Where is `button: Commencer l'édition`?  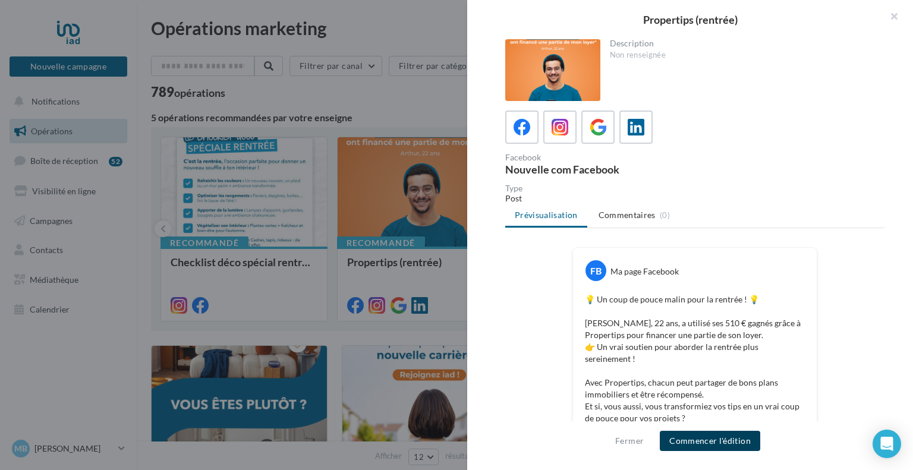 button: Commencer l'édition is located at coordinates (710, 441).